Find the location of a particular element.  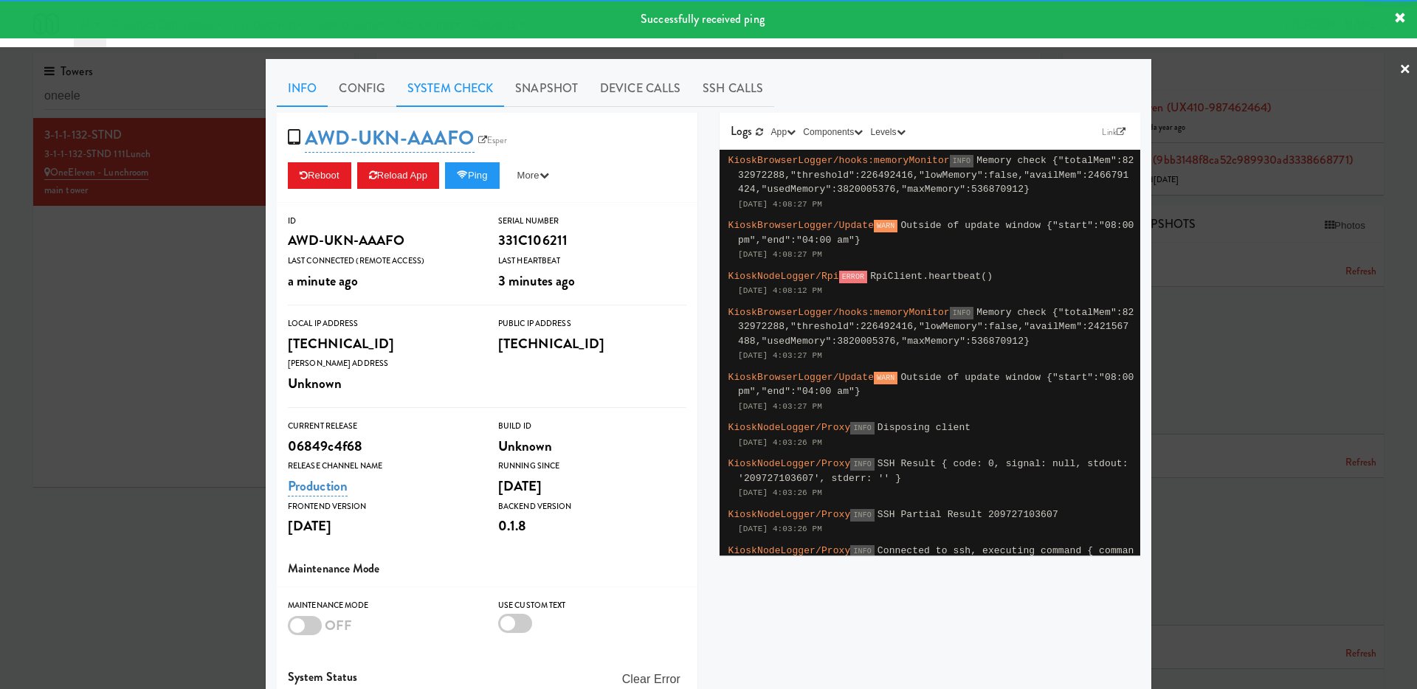

div: Running Since is located at coordinates (592, 466).